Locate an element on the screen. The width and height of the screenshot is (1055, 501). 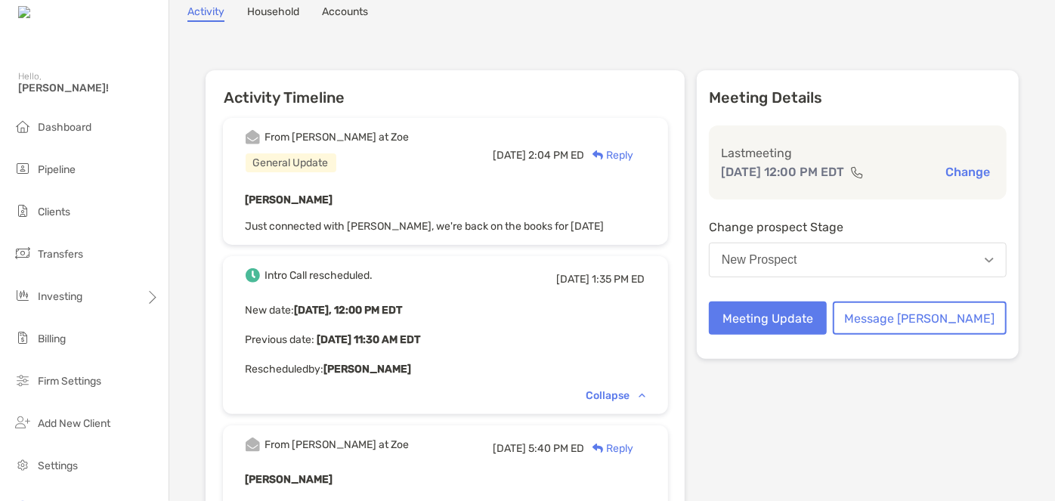
span: Dashboard is located at coordinates (64, 127).